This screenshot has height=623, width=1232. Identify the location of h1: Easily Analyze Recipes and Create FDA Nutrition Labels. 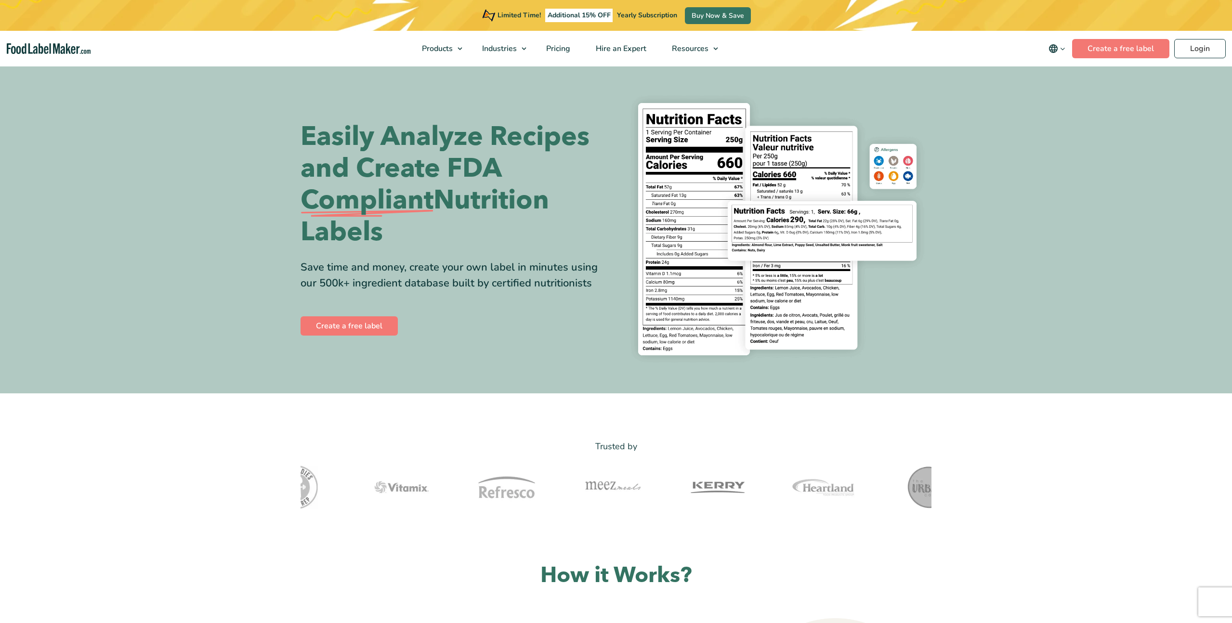
(455, 184).